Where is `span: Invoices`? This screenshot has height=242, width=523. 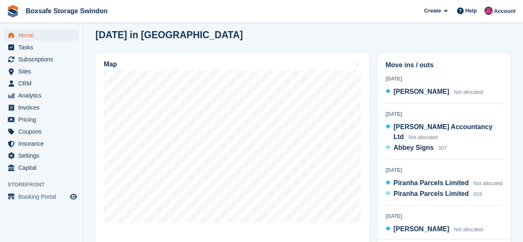 span: Invoices is located at coordinates (43, 107).